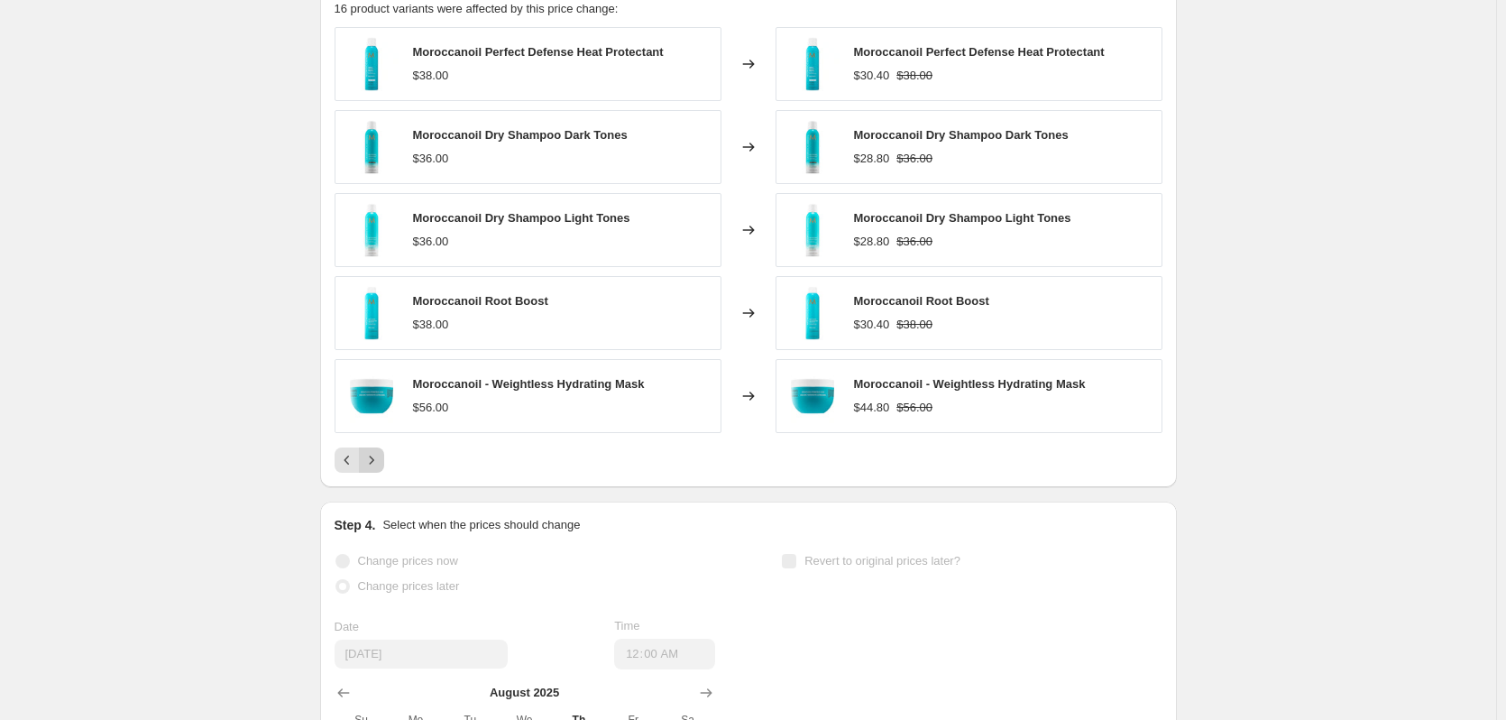  I want to click on input: 12:00, so click(665, 654).